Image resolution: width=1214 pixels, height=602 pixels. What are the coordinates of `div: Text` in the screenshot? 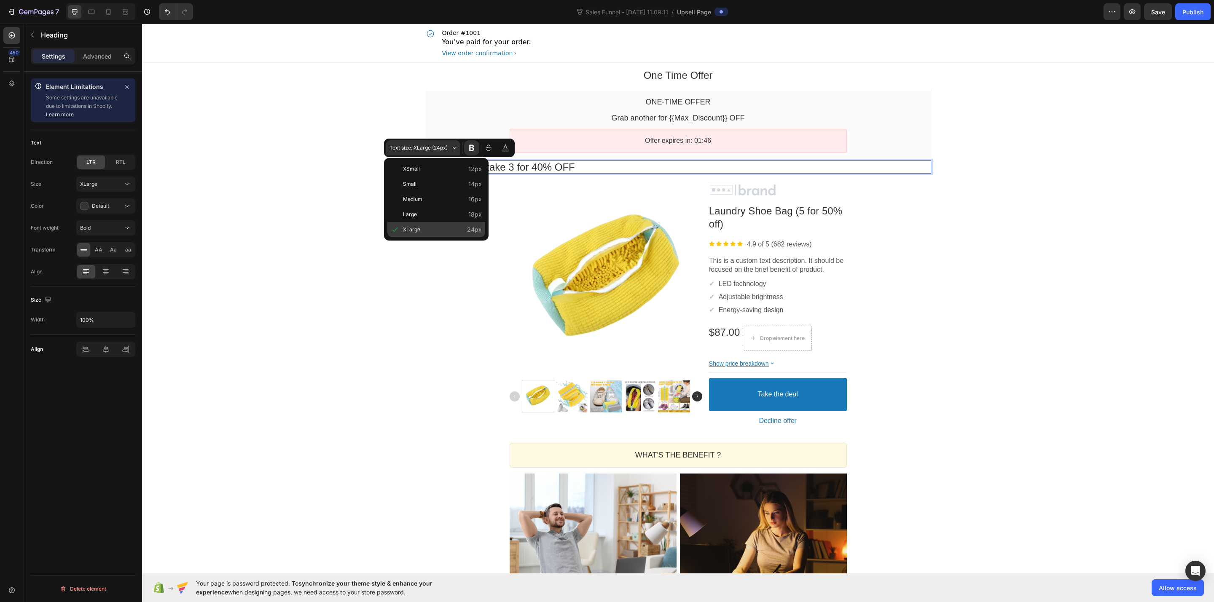 It's located at (36, 143).